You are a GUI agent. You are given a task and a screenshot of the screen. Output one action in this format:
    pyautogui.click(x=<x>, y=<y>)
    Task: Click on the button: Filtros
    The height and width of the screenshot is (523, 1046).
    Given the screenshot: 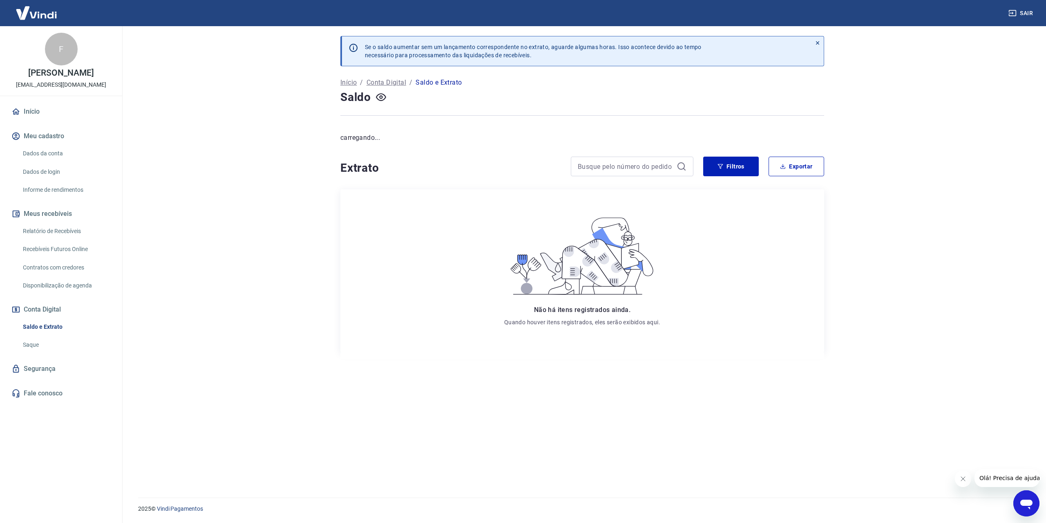 What is the action you would take?
    pyautogui.click(x=731, y=166)
    